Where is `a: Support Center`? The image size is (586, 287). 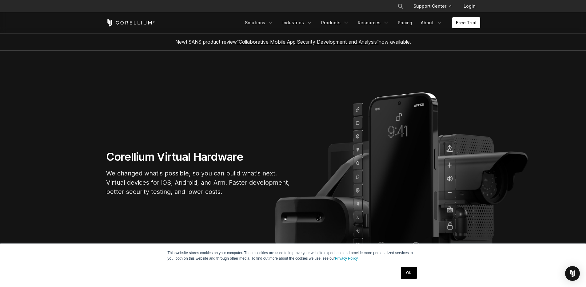
a: Support Center is located at coordinates (432, 6).